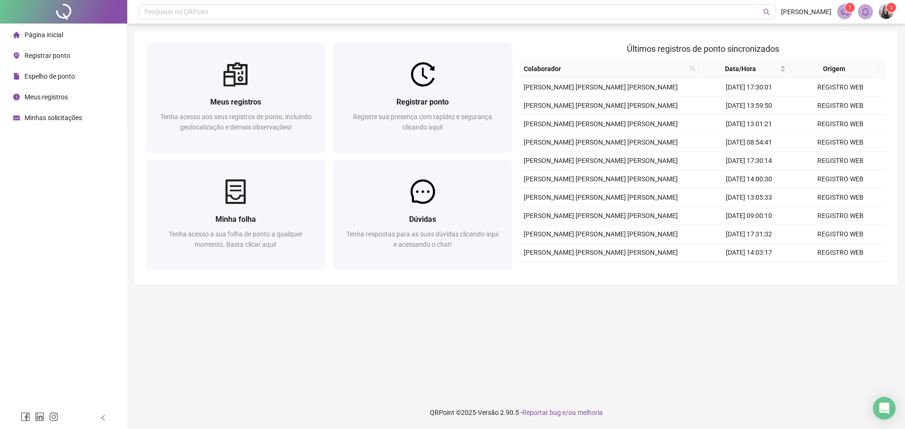  I want to click on span: bell, so click(866, 12).